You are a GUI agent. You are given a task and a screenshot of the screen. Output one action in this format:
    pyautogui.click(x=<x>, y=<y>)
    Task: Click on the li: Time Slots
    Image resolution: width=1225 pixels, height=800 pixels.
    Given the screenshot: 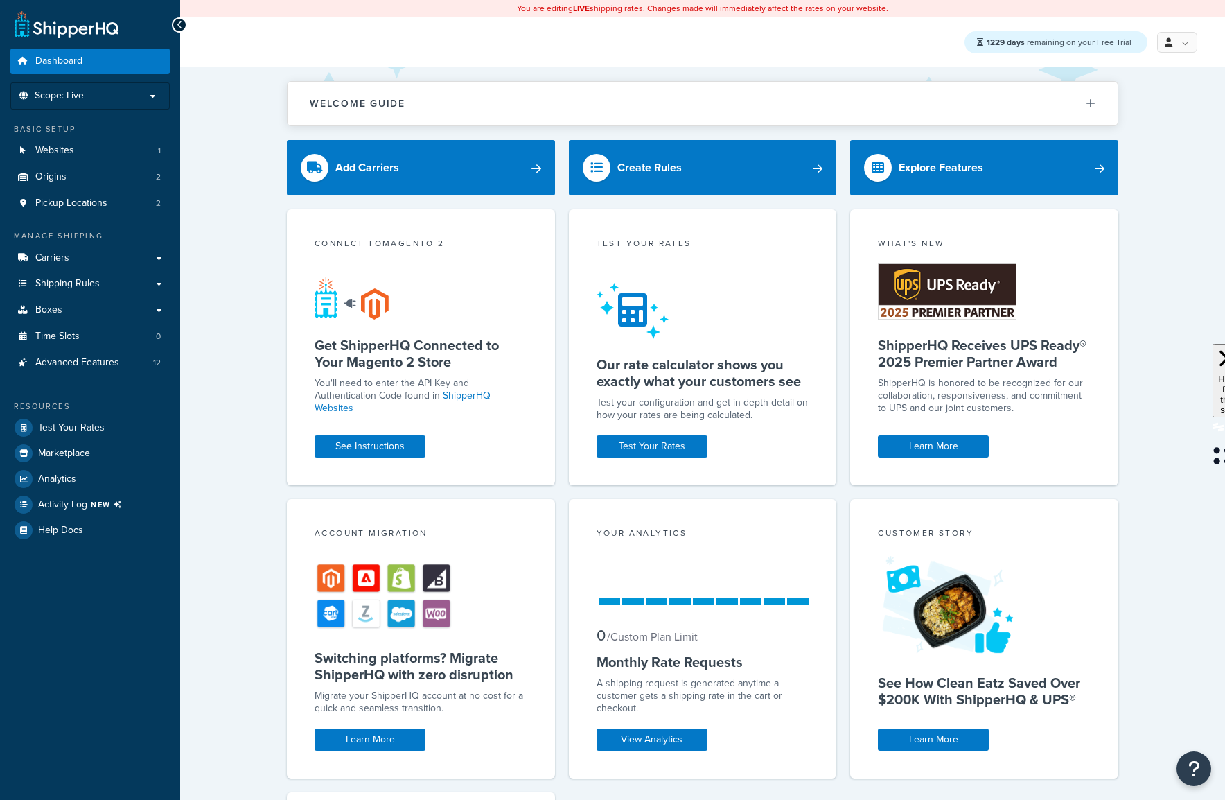 What is the action you would take?
    pyautogui.click(x=90, y=336)
    